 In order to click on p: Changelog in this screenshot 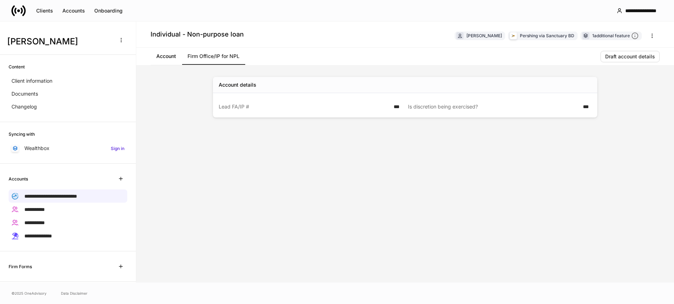, I will do `click(24, 107)`.